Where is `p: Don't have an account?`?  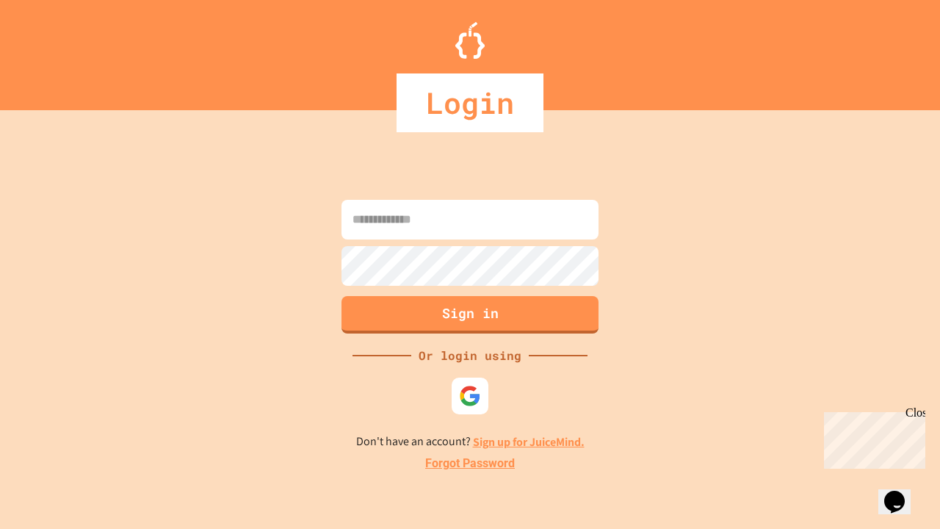 p: Don't have an account? is located at coordinates (470, 441).